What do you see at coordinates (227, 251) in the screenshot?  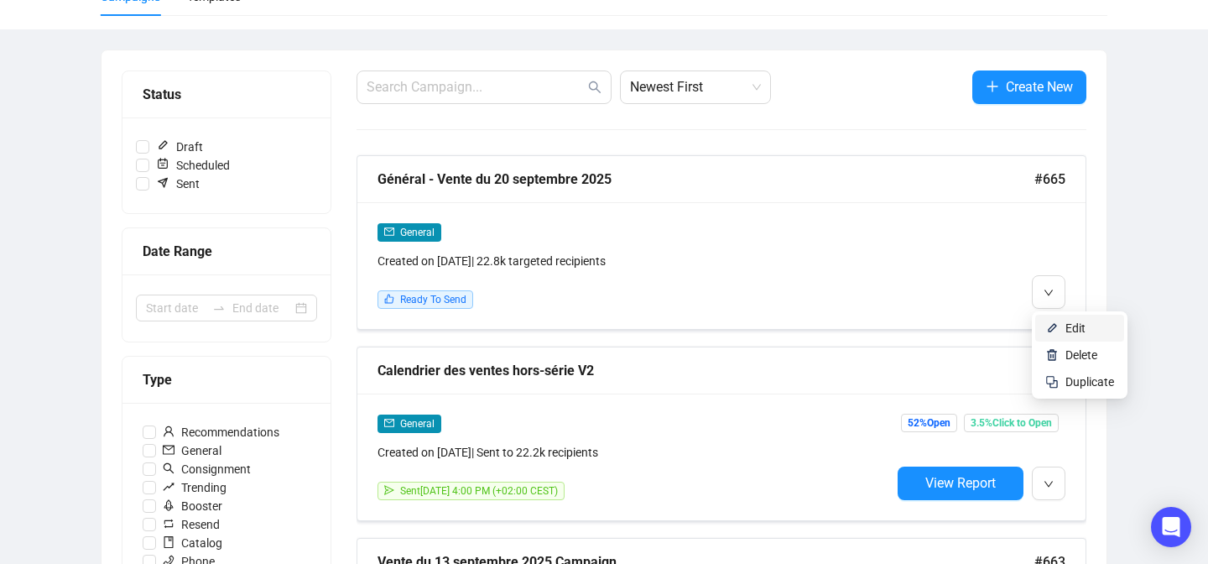 I see `div: Date Range` at bounding box center [227, 251].